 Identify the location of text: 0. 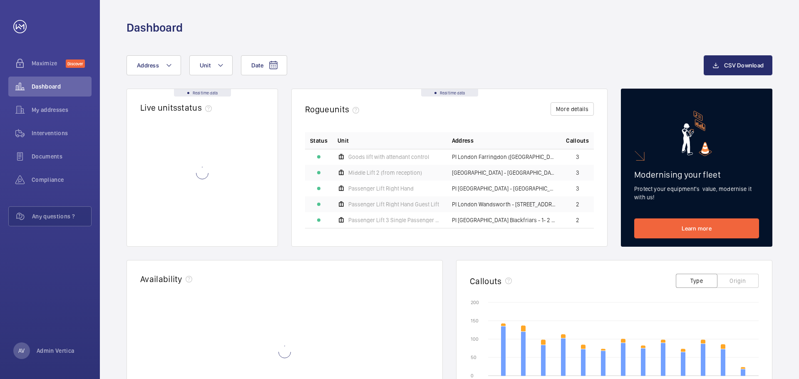
(472, 376).